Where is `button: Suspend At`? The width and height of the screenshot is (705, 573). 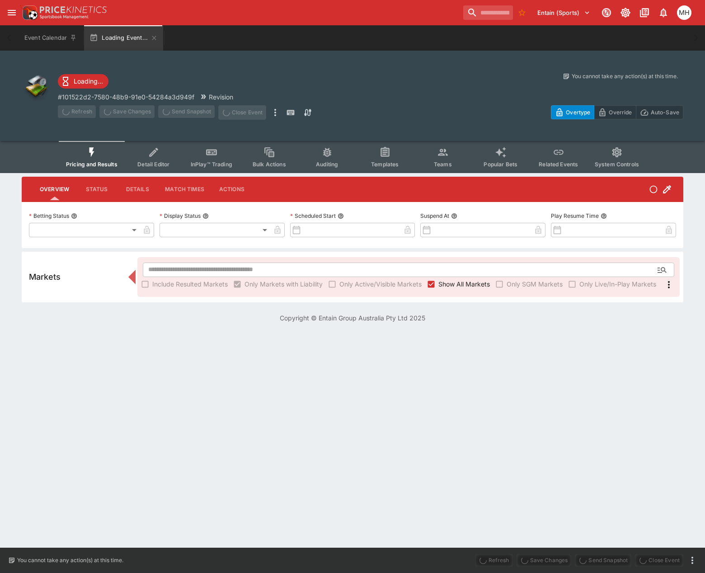
button: Suspend At is located at coordinates (454, 216).